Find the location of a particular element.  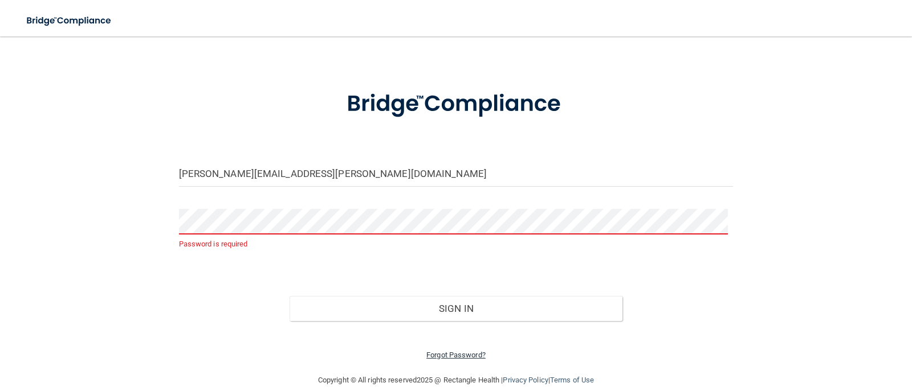

a: Forgot Password? is located at coordinates (456, 355).